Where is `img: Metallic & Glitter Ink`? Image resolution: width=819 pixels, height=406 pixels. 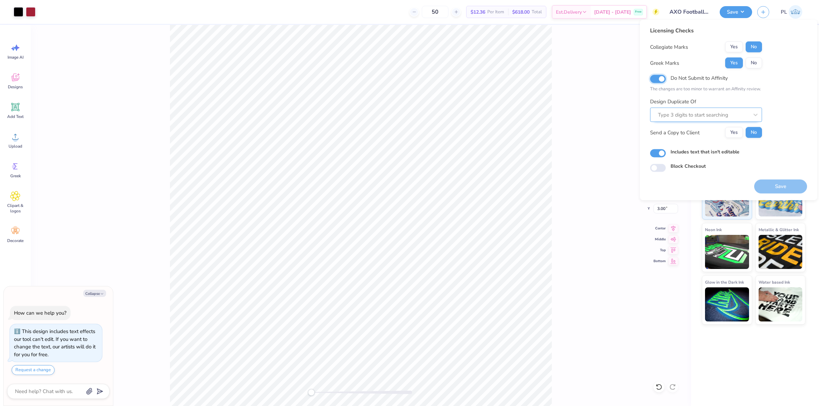 img: Metallic & Glitter Ink is located at coordinates (780, 252).